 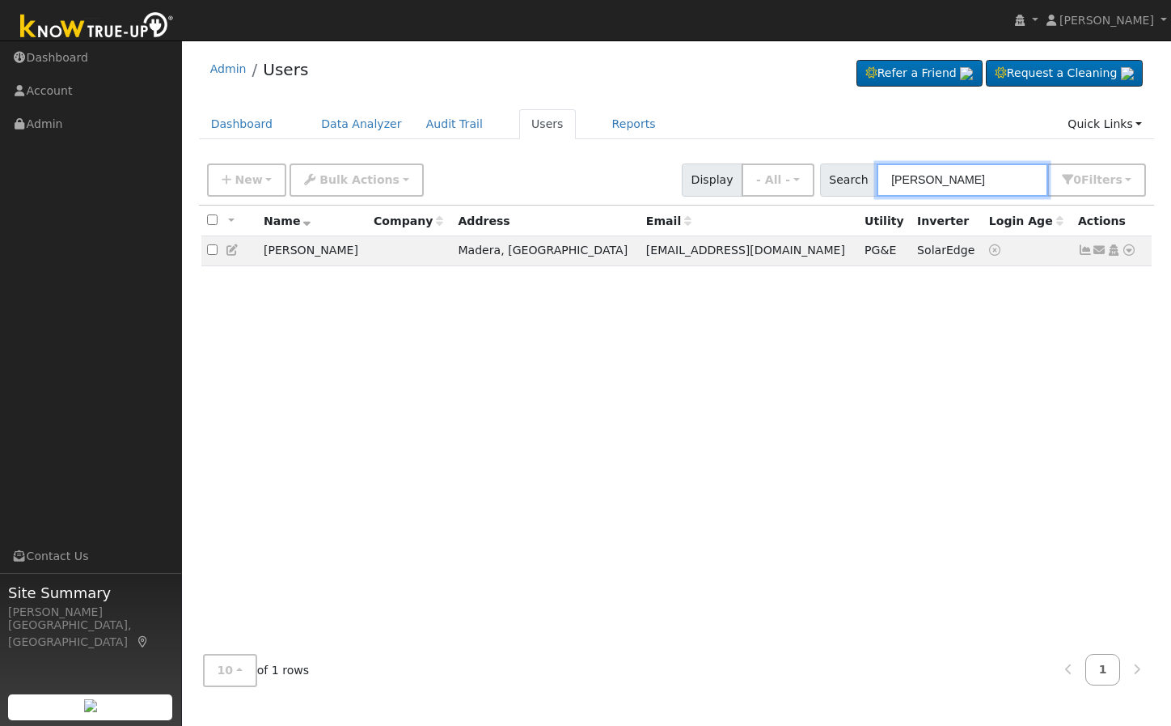 What do you see at coordinates (1119, 180) in the screenshot?
I see `span: s` at bounding box center [1119, 180].